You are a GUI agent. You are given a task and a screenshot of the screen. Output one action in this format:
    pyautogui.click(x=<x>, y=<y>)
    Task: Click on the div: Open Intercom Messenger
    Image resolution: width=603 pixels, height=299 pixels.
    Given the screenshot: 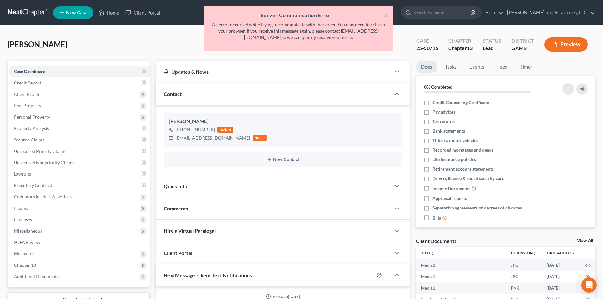 What is the action you would take?
    pyautogui.click(x=589, y=285)
    